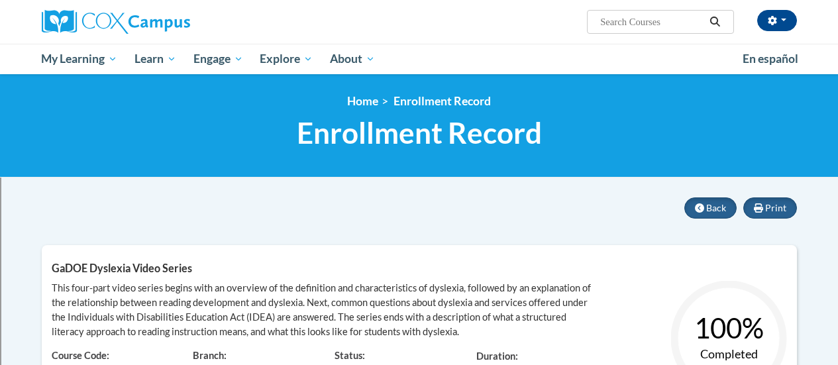  I want to click on button: Account Settings, so click(777, 21).